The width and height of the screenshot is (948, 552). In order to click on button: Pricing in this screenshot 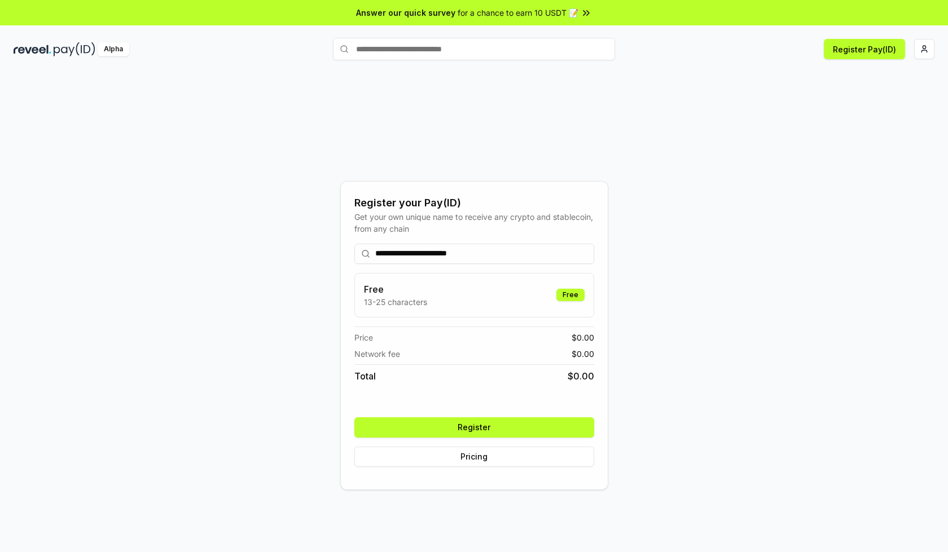, I will do `click(474, 457)`.